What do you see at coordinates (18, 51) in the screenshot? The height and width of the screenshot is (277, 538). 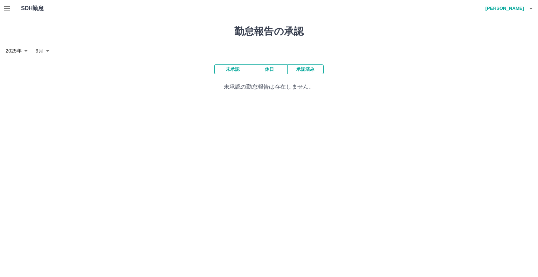 I see `div: 2025年` at bounding box center [18, 51].